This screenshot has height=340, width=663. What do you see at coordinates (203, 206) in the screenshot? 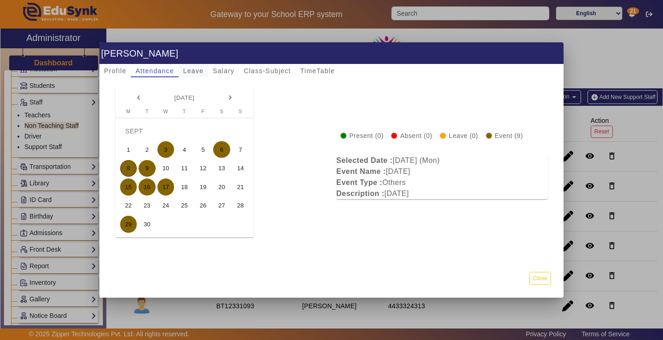
I see `span: 26` at bounding box center [203, 206].